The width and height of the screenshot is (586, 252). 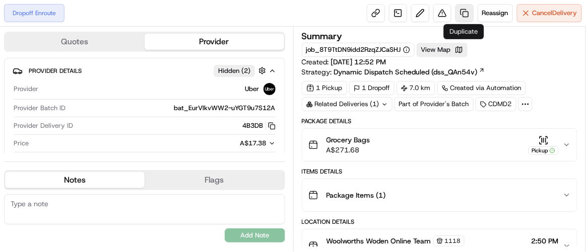 What do you see at coordinates (20, 20) in the screenshot?
I see `img: Nash` at bounding box center [20, 20].